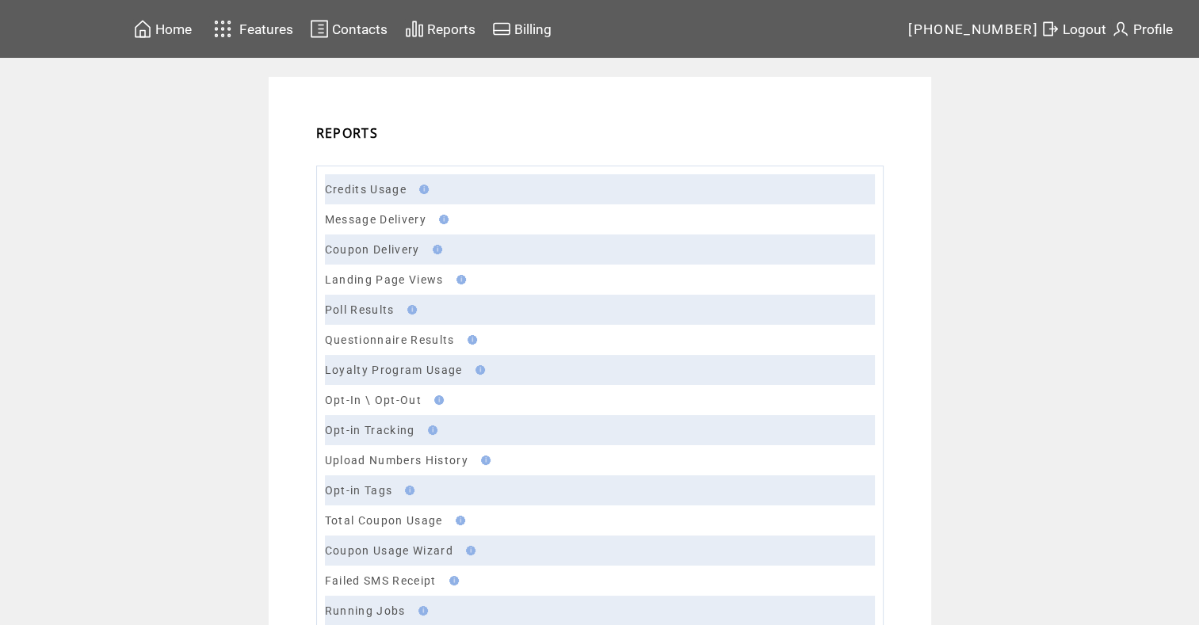 The width and height of the screenshot is (1199, 625). Describe the element at coordinates (360, 29) in the screenshot. I see `span: Contacts` at that location.